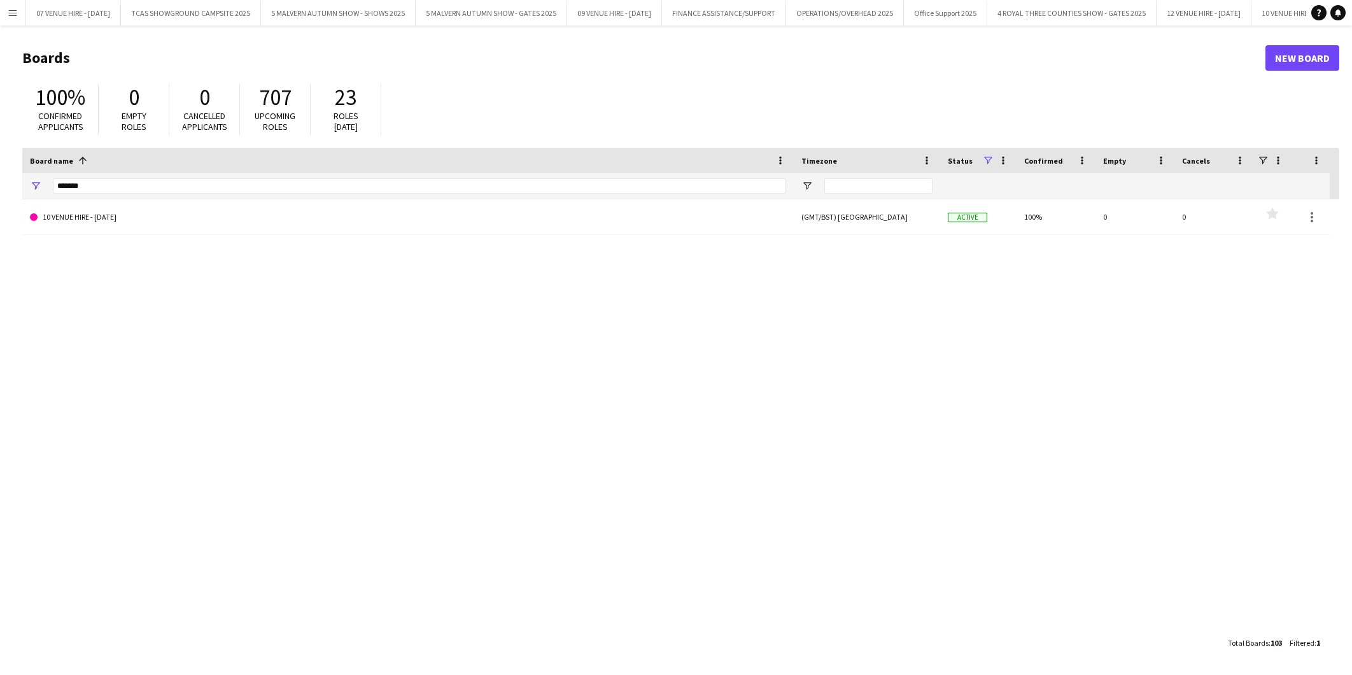 The image size is (1352, 675). I want to click on button: Office Support 2025, so click(945, 13).